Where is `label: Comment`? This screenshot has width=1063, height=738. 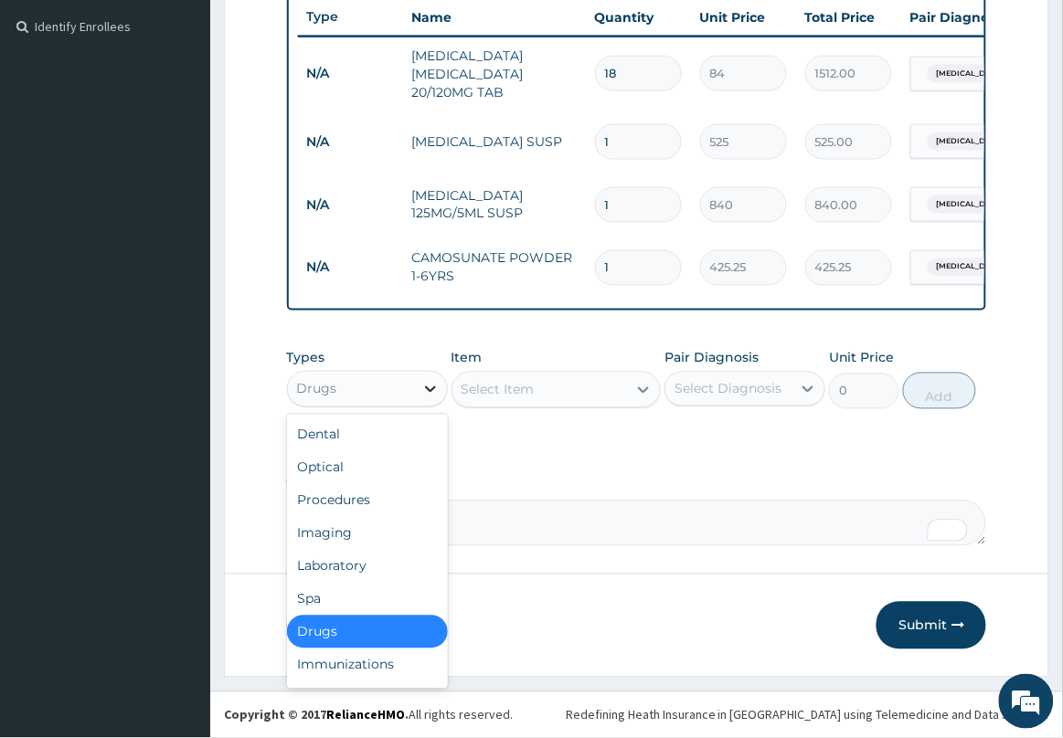
label: Comment is located at coordinates (637, 483).